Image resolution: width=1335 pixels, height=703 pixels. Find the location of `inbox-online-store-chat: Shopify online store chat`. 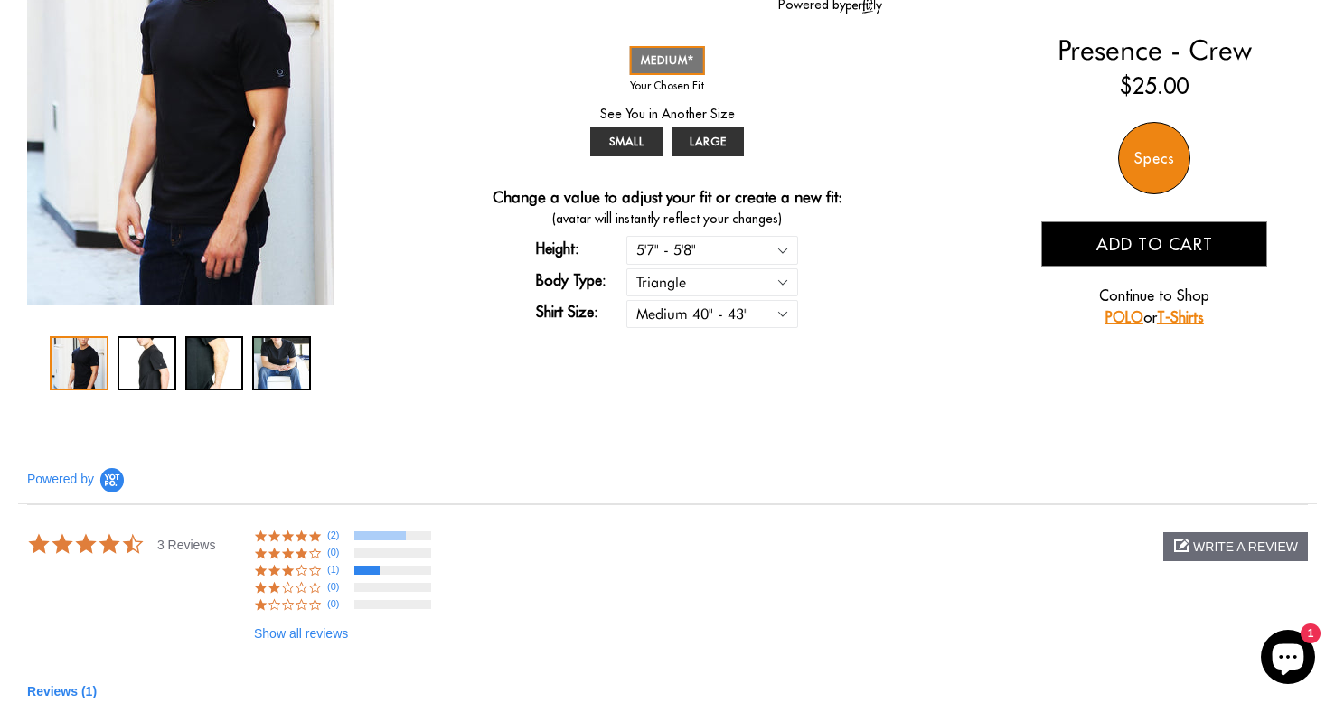

inbox-online-store-chat: Shopify online store chat is located at coordinates (1288, 659).